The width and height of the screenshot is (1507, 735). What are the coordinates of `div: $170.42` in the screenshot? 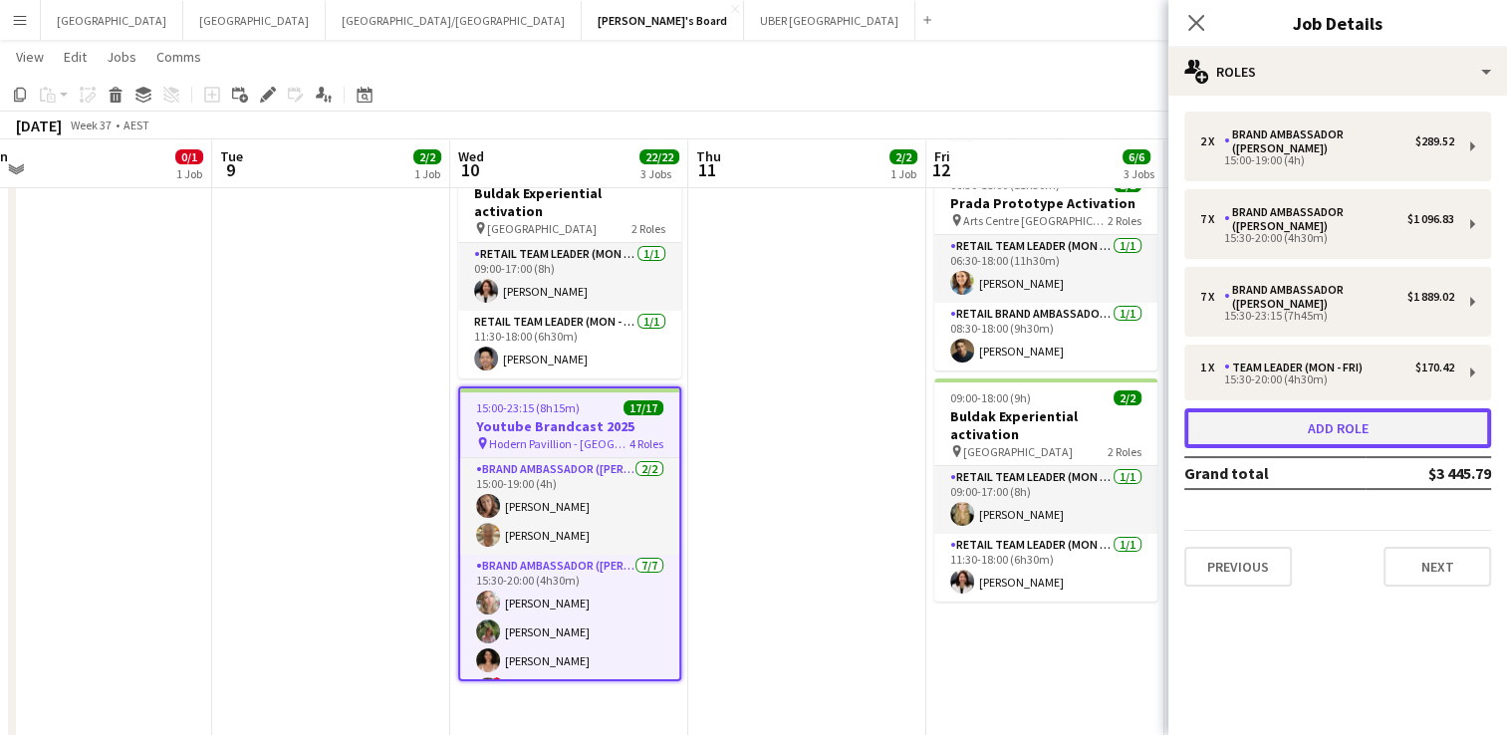 It's located at (1434, 368).